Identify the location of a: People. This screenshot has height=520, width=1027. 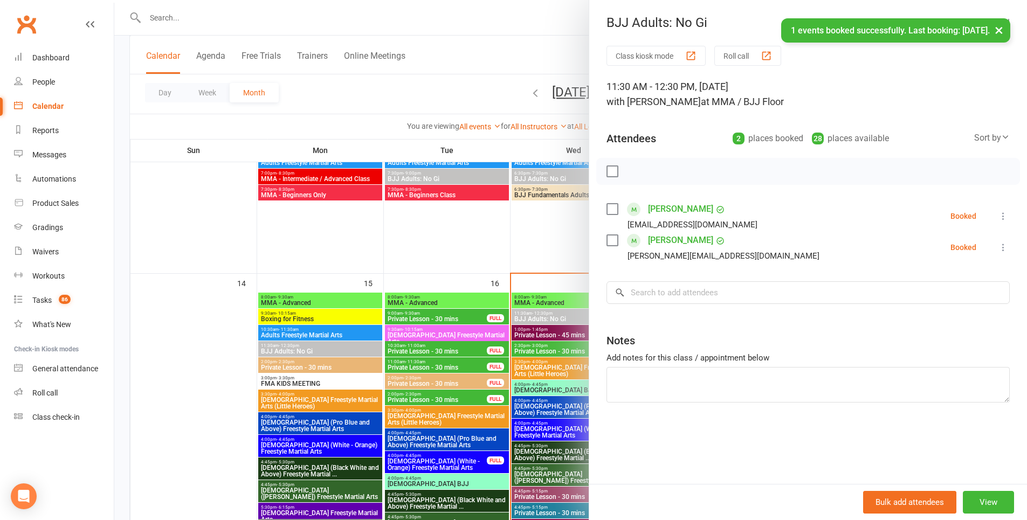
(64, 82).